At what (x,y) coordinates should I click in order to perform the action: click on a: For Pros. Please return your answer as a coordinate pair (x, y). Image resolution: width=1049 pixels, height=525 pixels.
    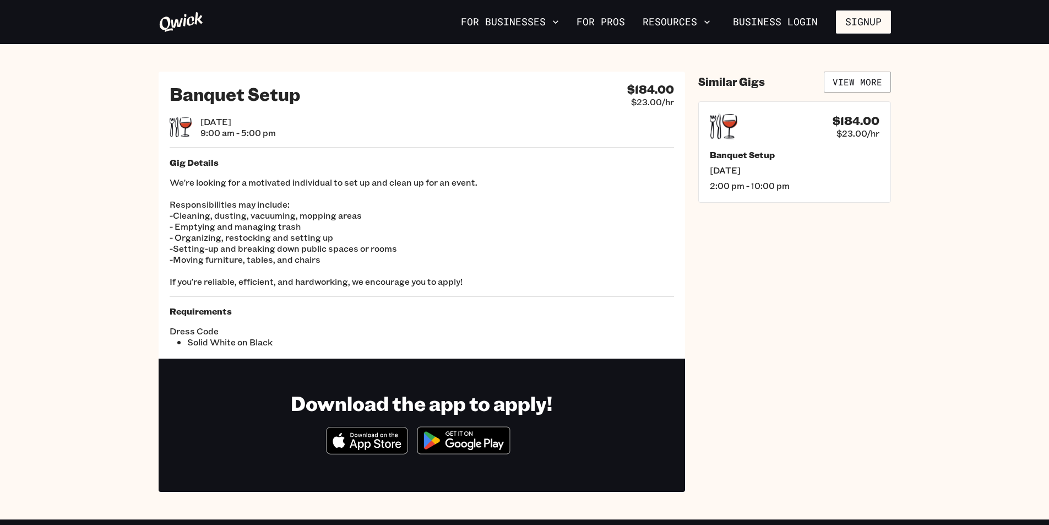
    Looking at the image, I should click on (601, 22).